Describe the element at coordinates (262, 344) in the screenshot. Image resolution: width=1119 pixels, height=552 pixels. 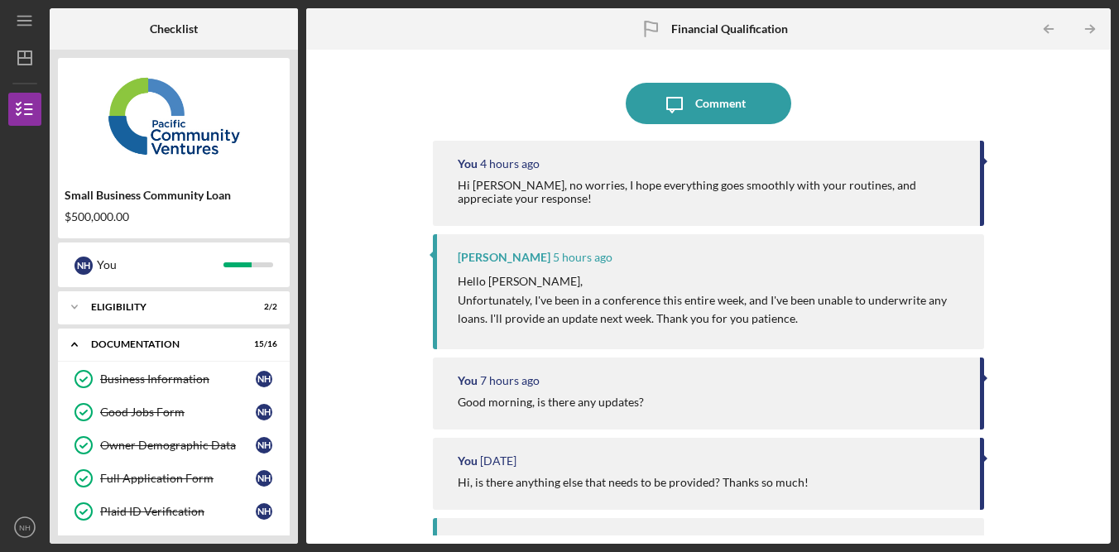
I see `div: 15 / 16` at that location.